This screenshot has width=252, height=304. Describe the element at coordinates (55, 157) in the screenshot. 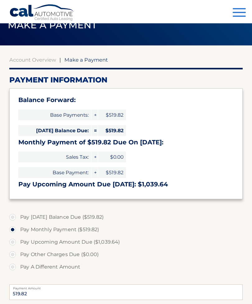

I see `span: Sales Tax:` at that location.